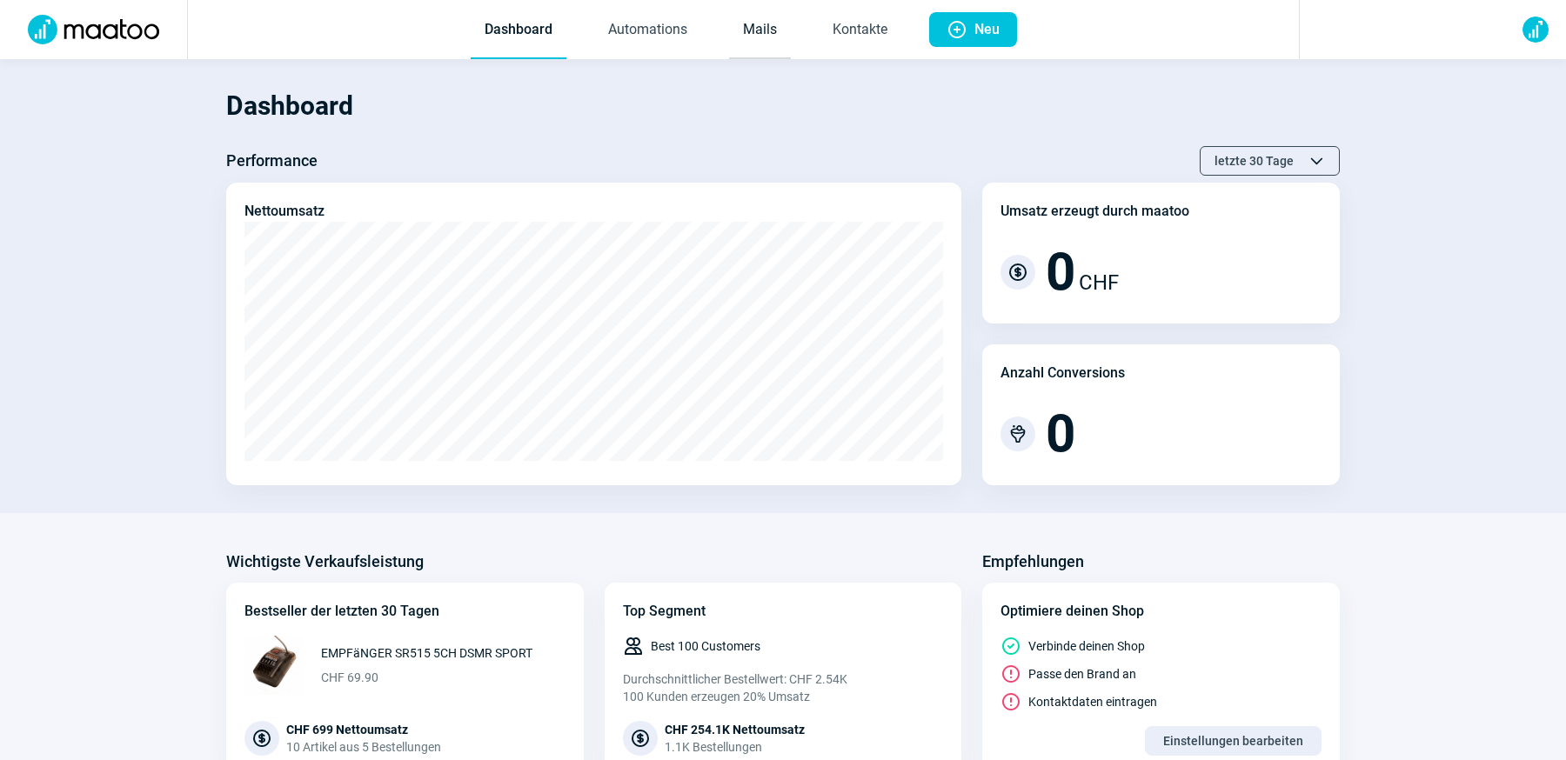 The width and height of the screenshot is (1566, 760). What do you see at coordinates (1099, 283) in the screenshot?
I see `span: CHF` at bounding box center [1099, 283].